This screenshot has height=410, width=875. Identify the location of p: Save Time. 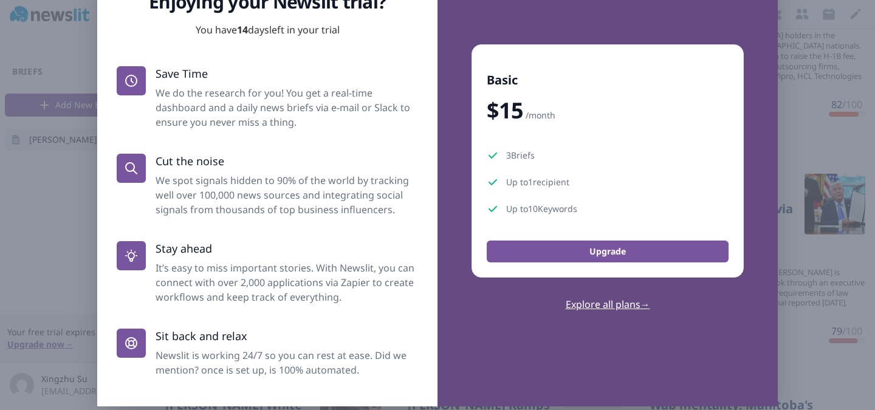
(287, 74).